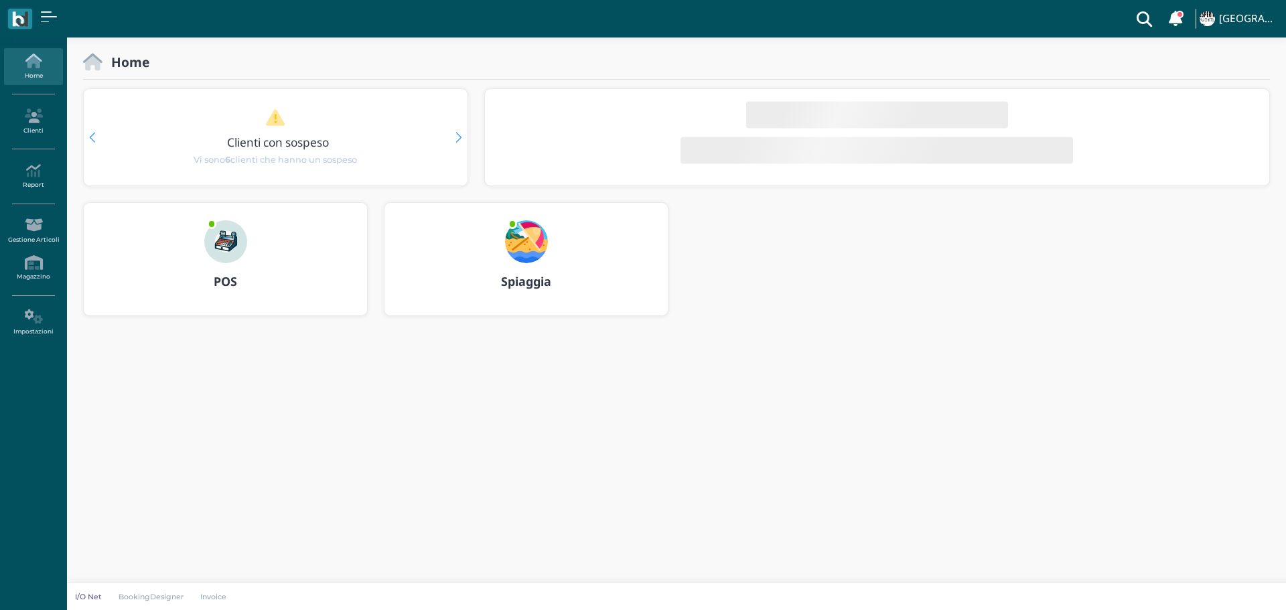 Image resolution: width=1286 pixels, height=610 pixels. I want to click on a: Report, so click(33, 176).